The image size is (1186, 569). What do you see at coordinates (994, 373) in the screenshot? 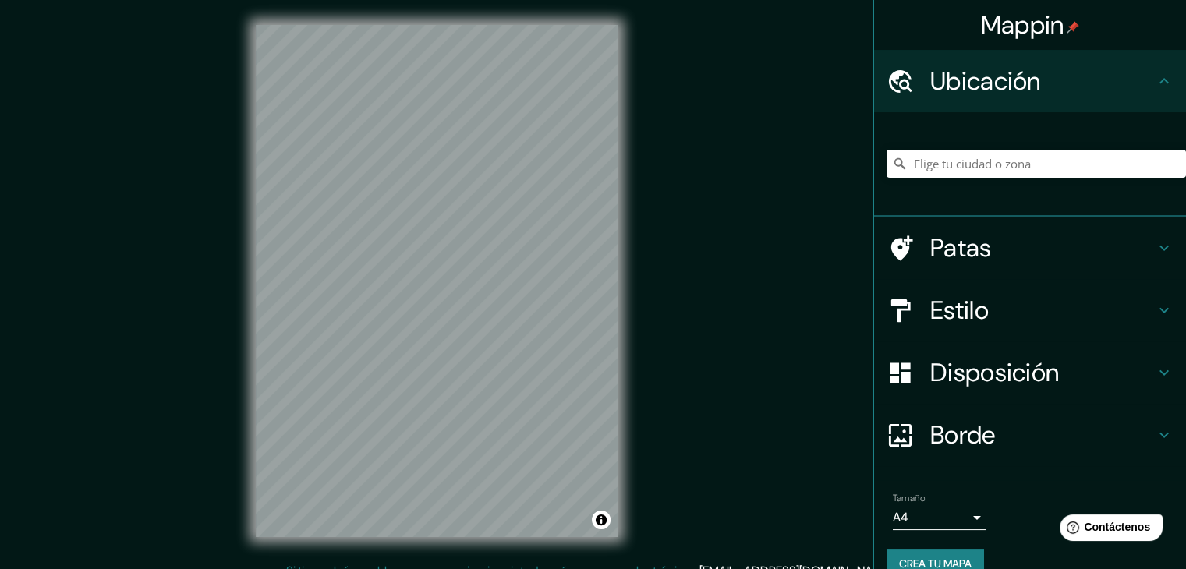
I see `font: Disposición` at bounding box center [994, 373].